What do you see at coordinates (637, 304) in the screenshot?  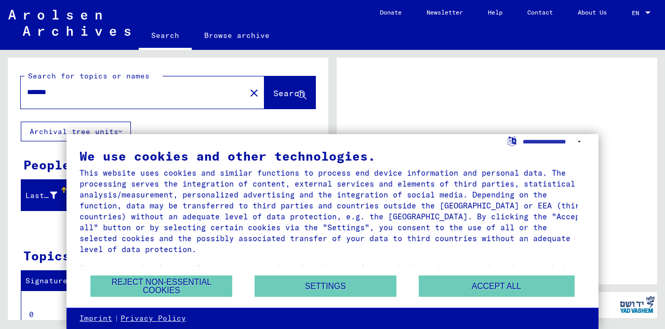 I see `img: yv_logo.png` at bounding box center [637, 304].